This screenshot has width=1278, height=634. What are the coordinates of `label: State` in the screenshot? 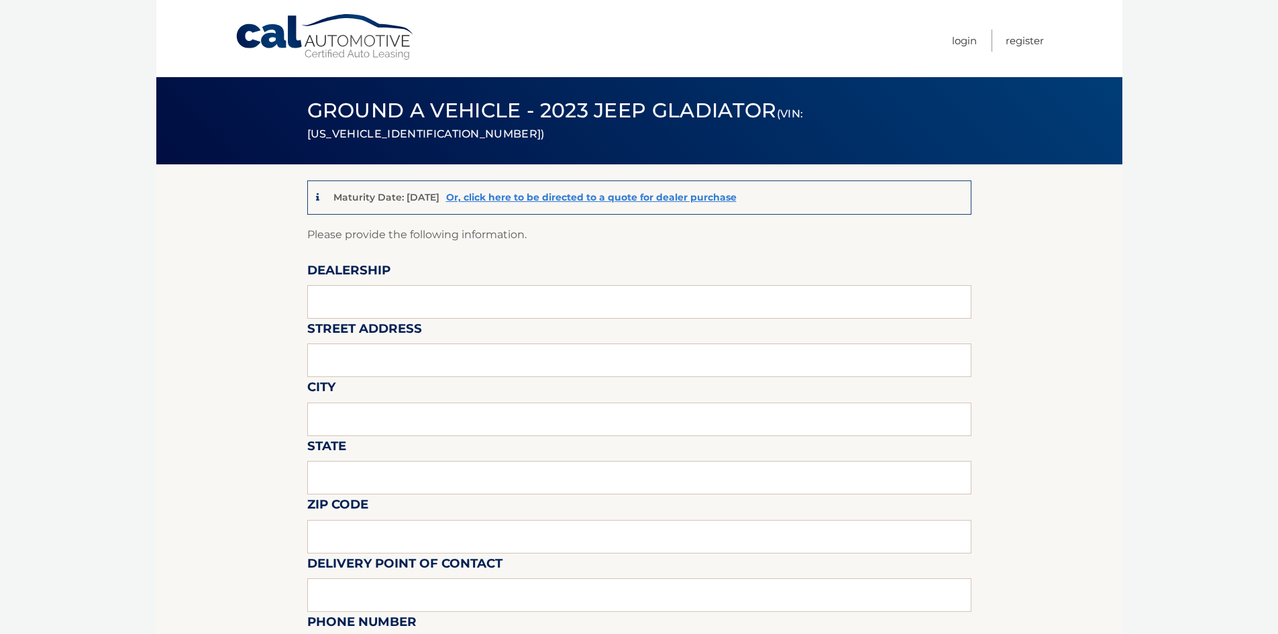 It's located at (327, 448).